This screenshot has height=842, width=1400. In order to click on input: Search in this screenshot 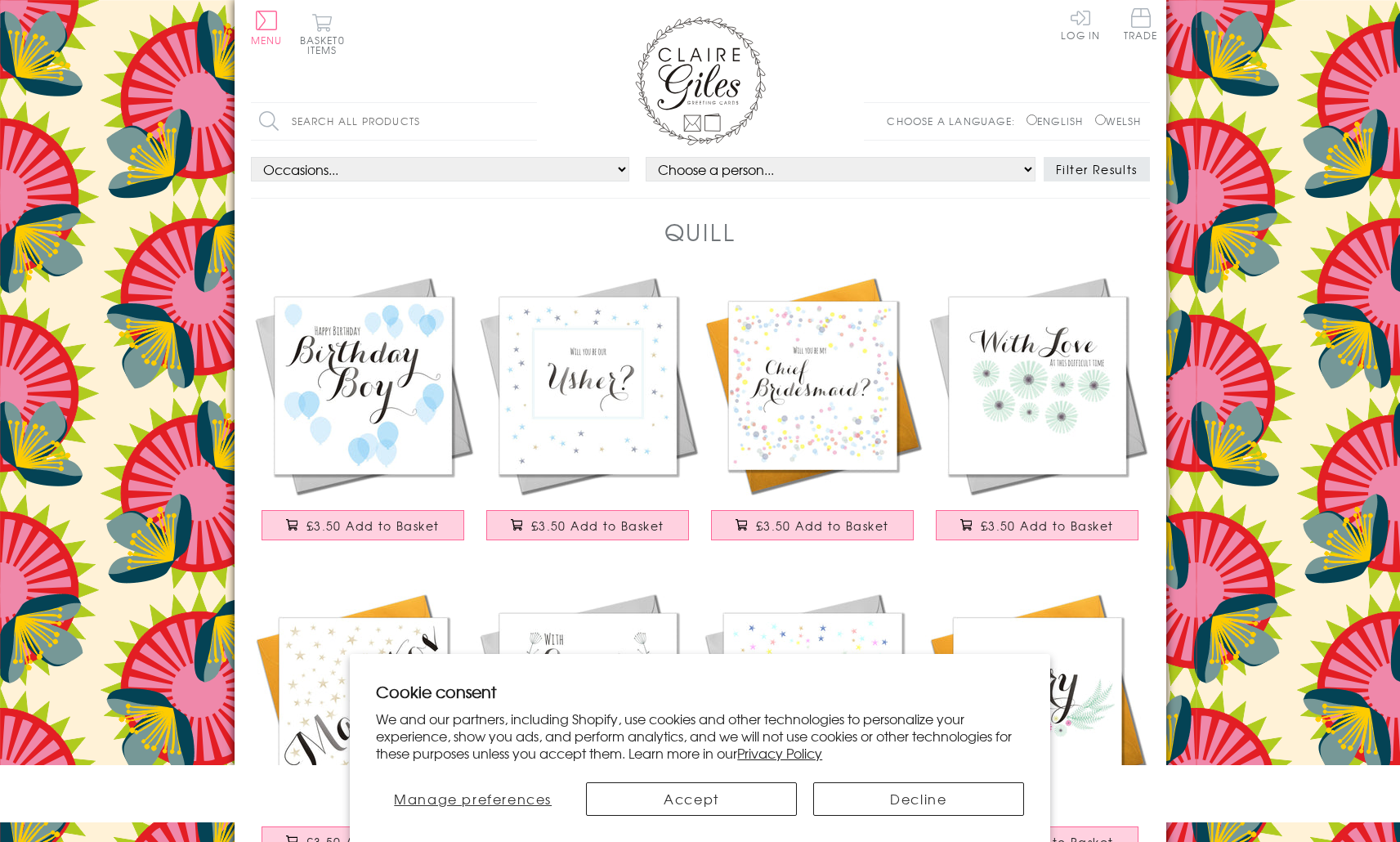, I will do `click(529, 121)`.